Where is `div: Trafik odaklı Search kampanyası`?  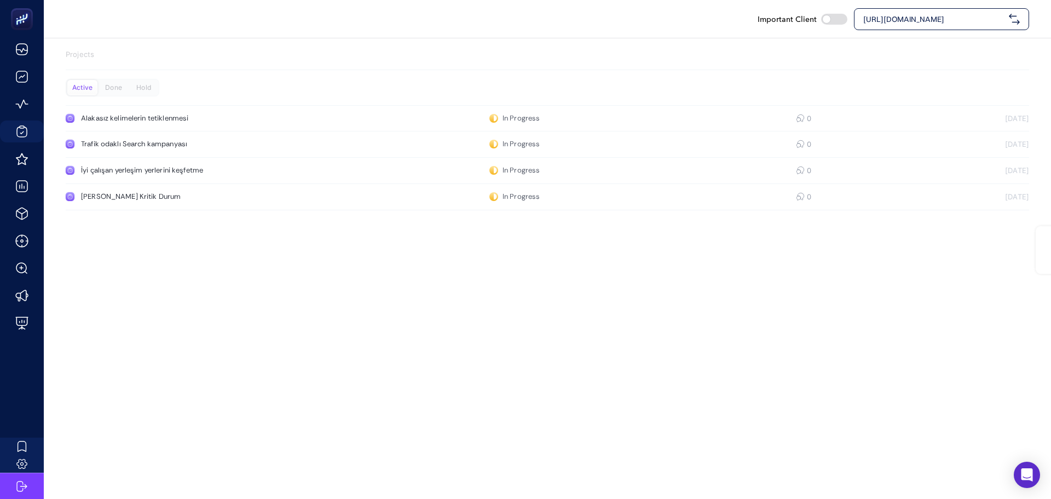 div: Trafik odaklı Search kampanyası is located at coordinates (208, 144).